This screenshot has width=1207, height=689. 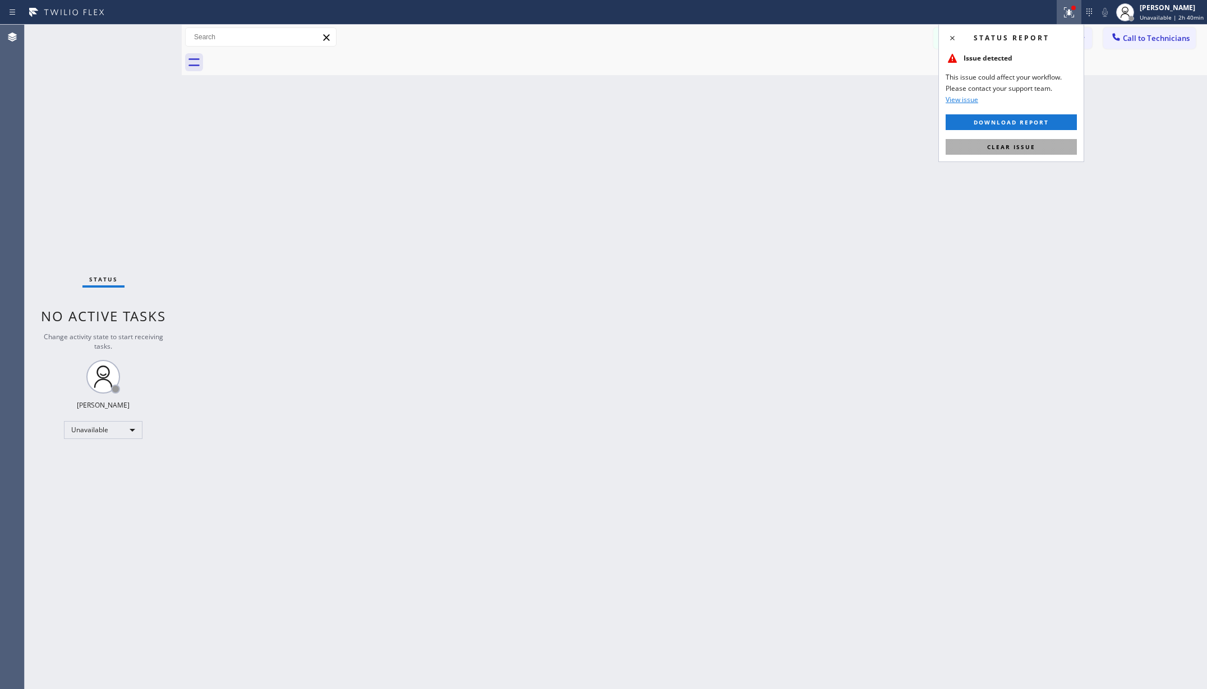 What do you see at coordinates (103, 430) in the screenshot?
I see `div: Unavailable` at bounding box center [103, 430].